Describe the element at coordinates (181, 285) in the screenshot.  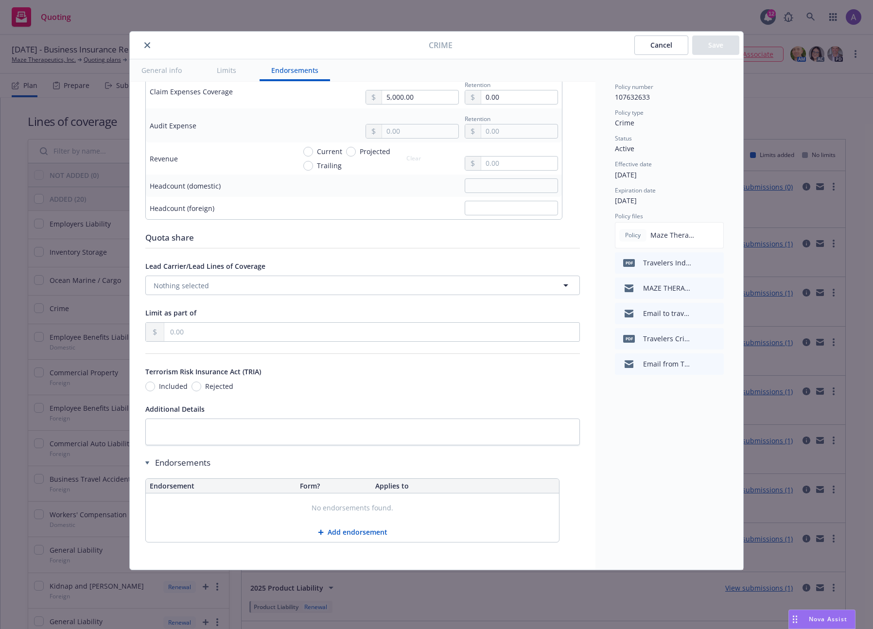
I see `span: Nothing selected` at that location.